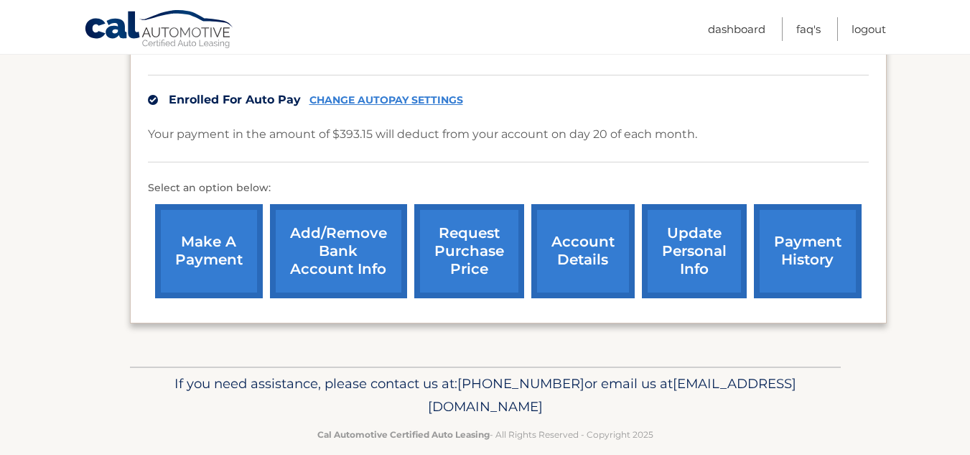  Describe the element at coordinates (404, 434) in the screenshot. I see `strong: Cal Automotive Certified Auto Leasing` at that location.